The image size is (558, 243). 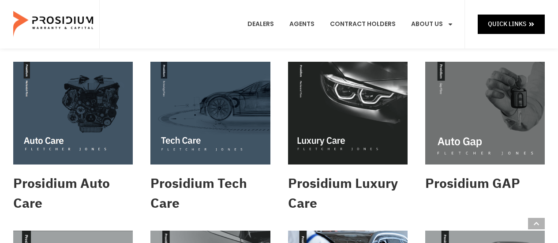 I want to click on span: Quick Links, so click(x=507, y=24).